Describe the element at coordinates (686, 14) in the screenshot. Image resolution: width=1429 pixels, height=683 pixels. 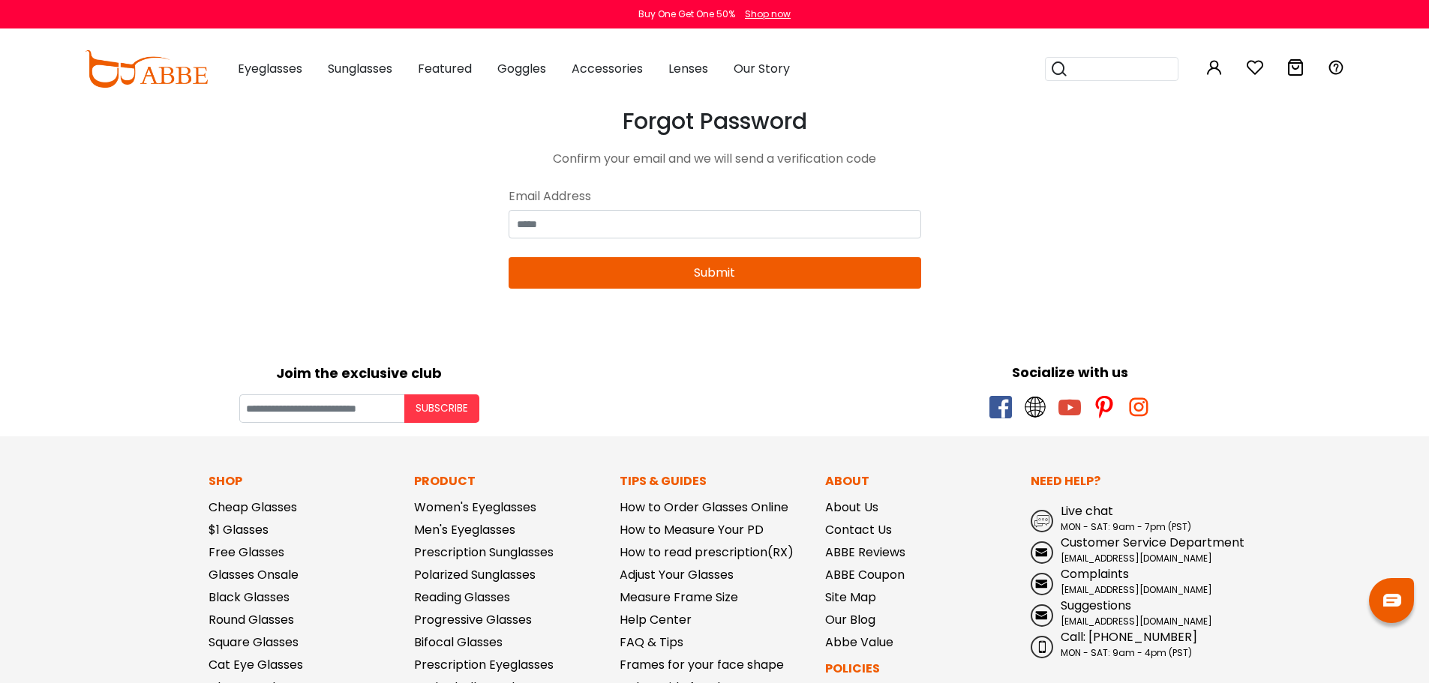
I see `div: Buy One Get One 50%` at that location.